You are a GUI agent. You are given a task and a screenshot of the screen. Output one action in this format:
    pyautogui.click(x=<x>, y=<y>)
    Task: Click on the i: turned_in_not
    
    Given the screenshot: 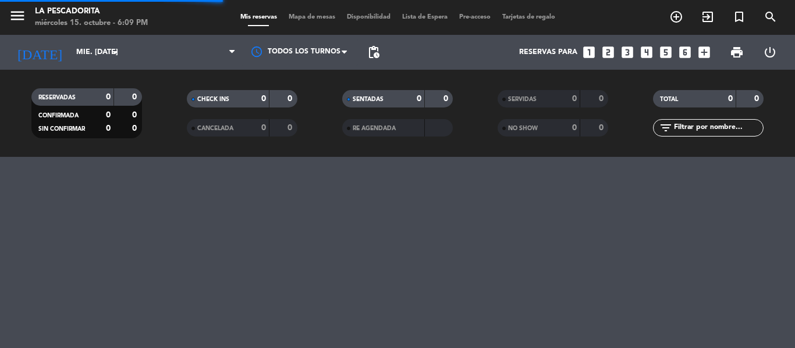 What is the action you would take?
    pyautogui.click(x=739, y=17)
    